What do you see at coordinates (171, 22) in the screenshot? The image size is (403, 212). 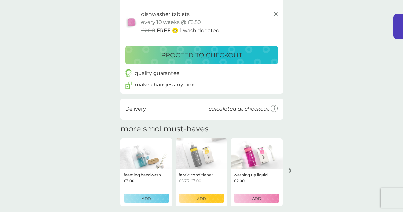 I see `p: every 10 weeks @ £6.50` at bounding box center [171, 22].